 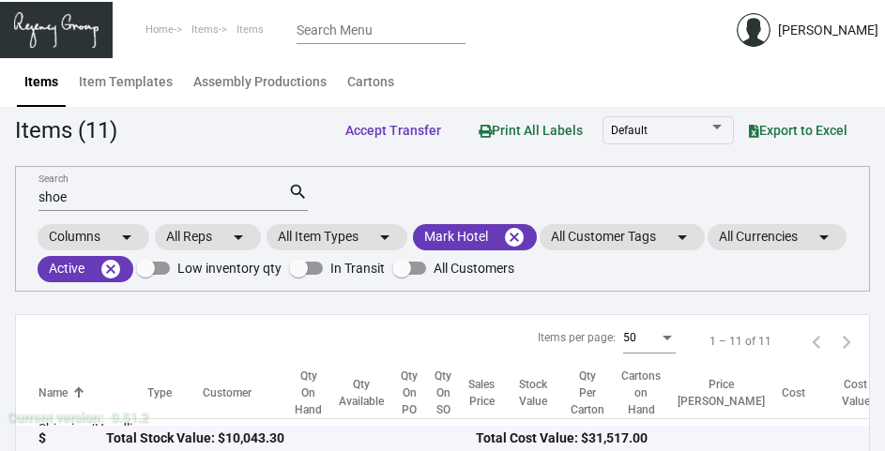 I want to click on div: Current version:, so click(x=55, y=417).